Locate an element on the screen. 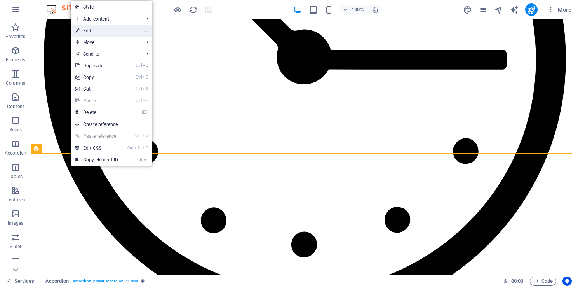 This screenshot has width=578, height=287. span: Code is located at coordinates (543, 281).